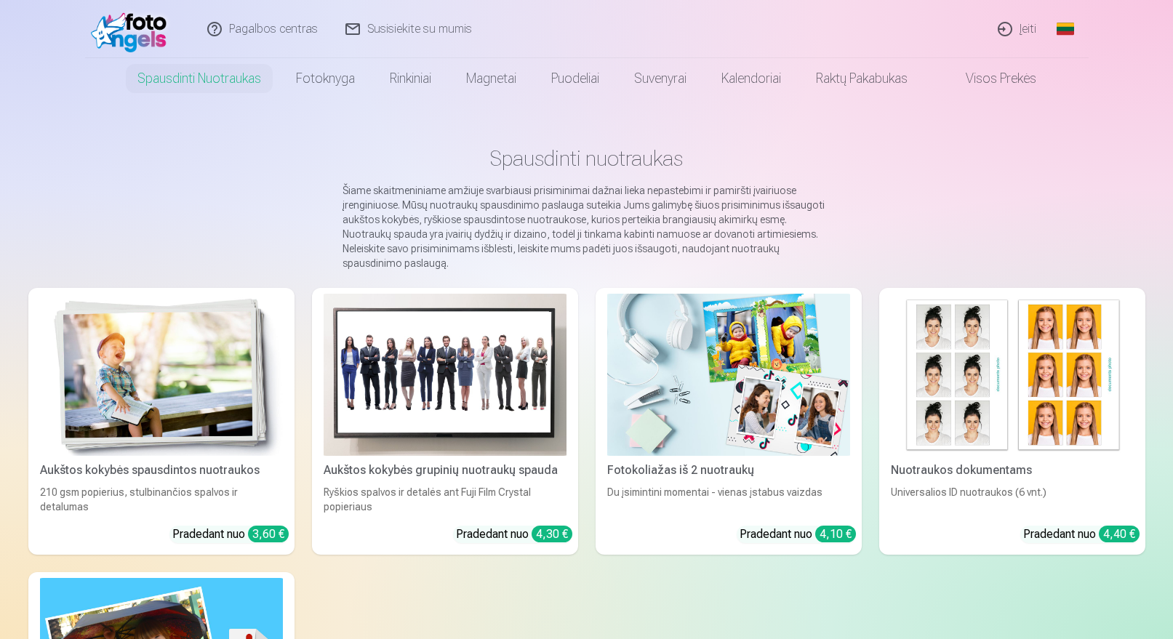  What do you see at coordinates (445, 471) in the screenshot?
I see `div: Aukštos kokybės grupinių nuotraukų spauda` at bounding box center [445, 471].